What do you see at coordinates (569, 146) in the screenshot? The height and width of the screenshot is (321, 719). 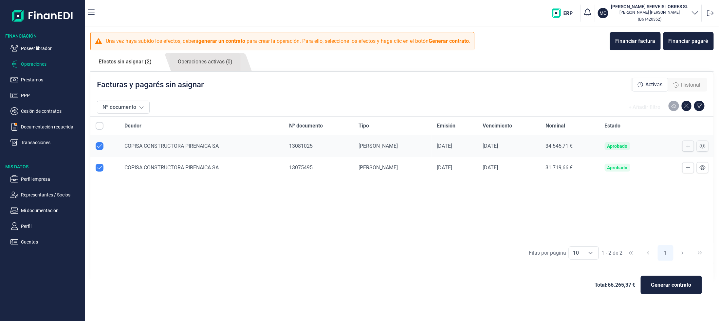 I see `div: 34.545,71 €` at bounding box center [569, 146].